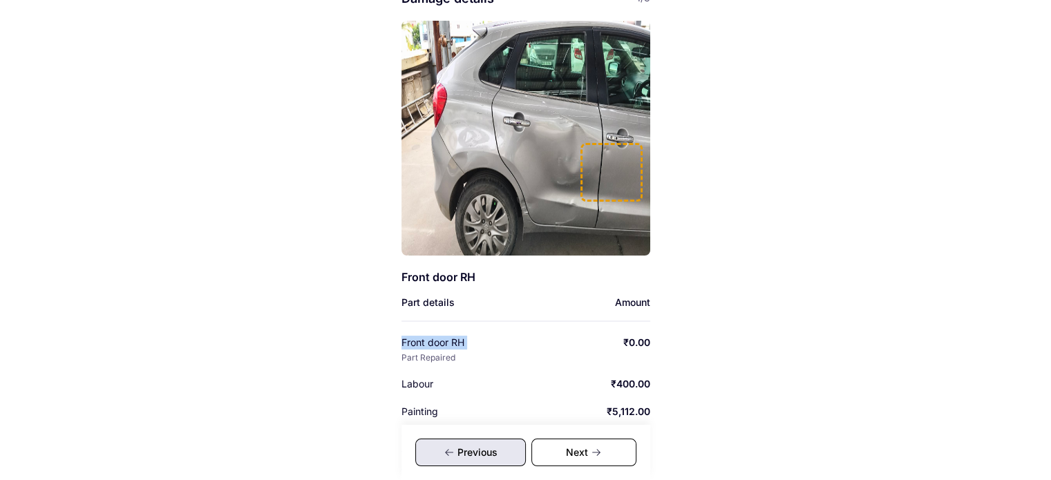 The width and height of the screenshot is (1051, 480). What do you see at coordinates (465, 384) in the screenshot?
I see `div: Labour` at bounding box center [465, 384].